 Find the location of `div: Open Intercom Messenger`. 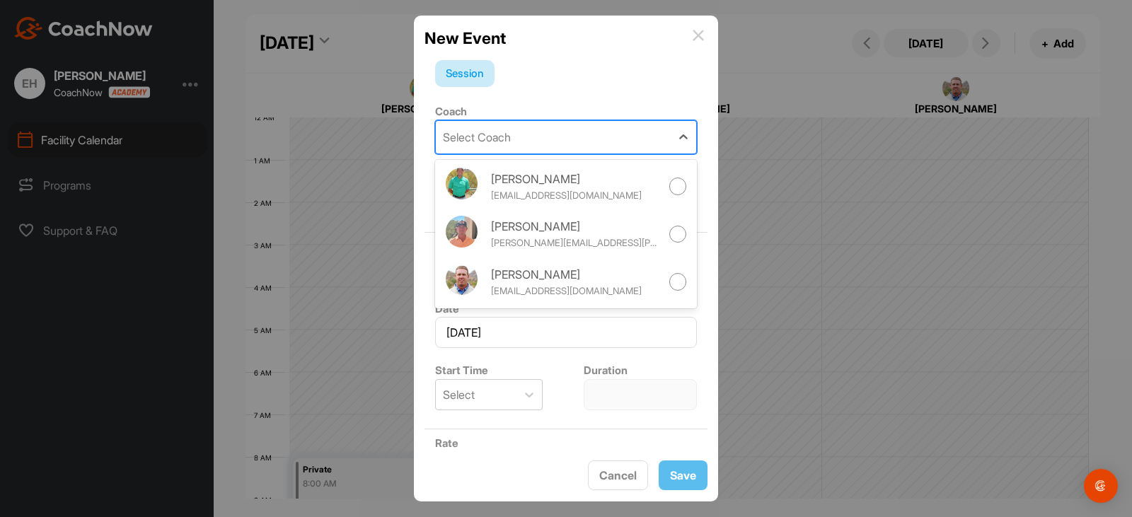

div: Open Intercom Messenger is located at coordinates (1101, 486).